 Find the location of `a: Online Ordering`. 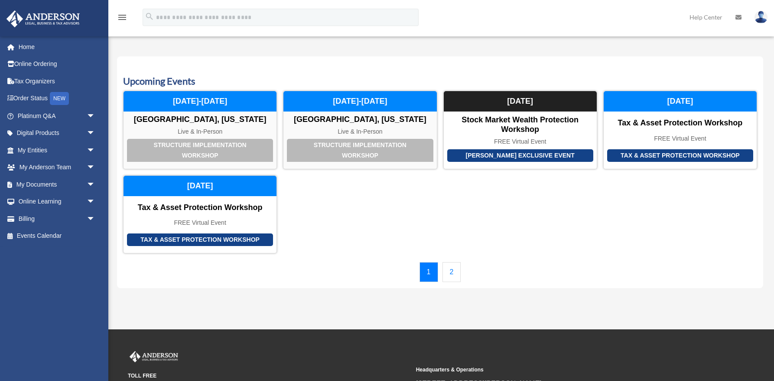

a: Online Ordering is located at coordinates (57, 64).